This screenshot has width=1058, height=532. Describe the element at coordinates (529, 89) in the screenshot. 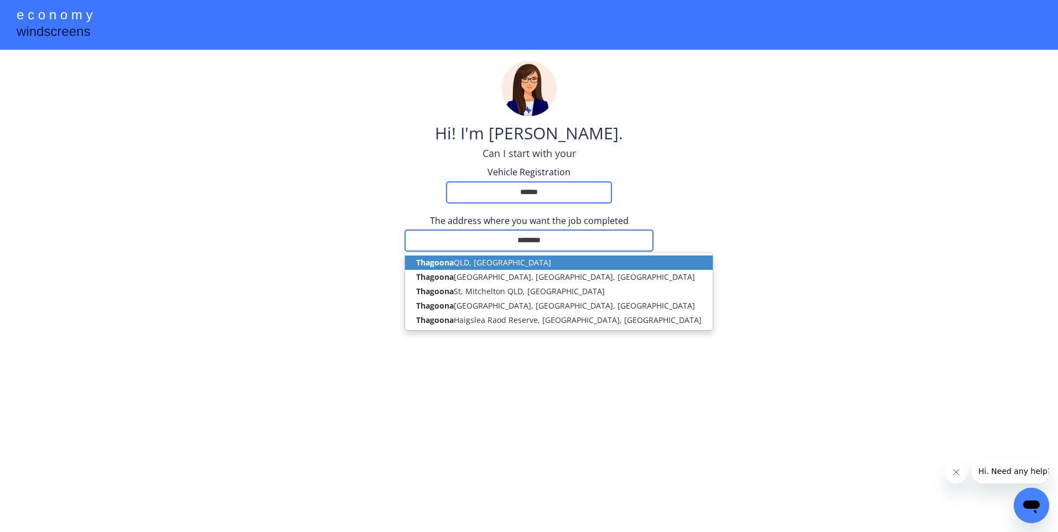

I see `img: madeline.png` at that location.